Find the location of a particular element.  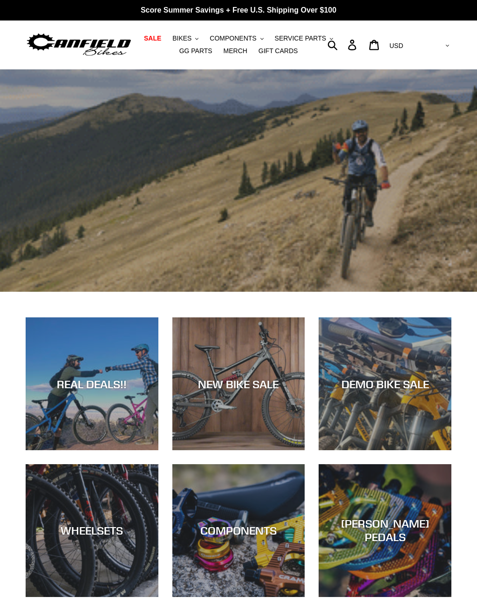

div: NEW BIKE SALE is located at coordinates (238, 383).